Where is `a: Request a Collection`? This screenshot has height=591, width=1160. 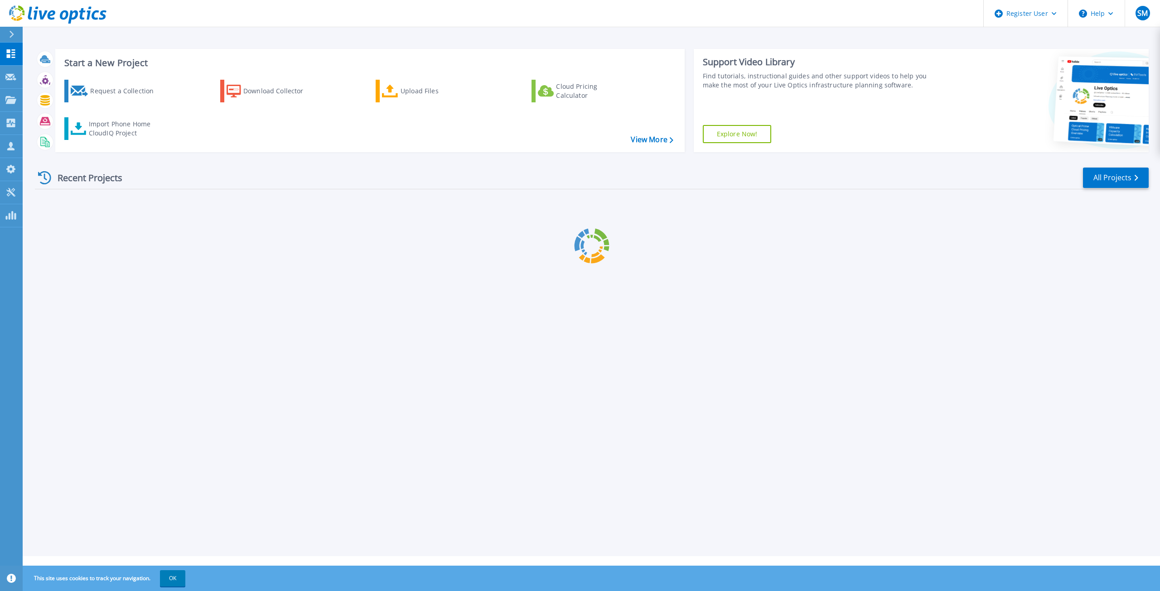 a: Request a Collection is located at coordinates (115, 91).